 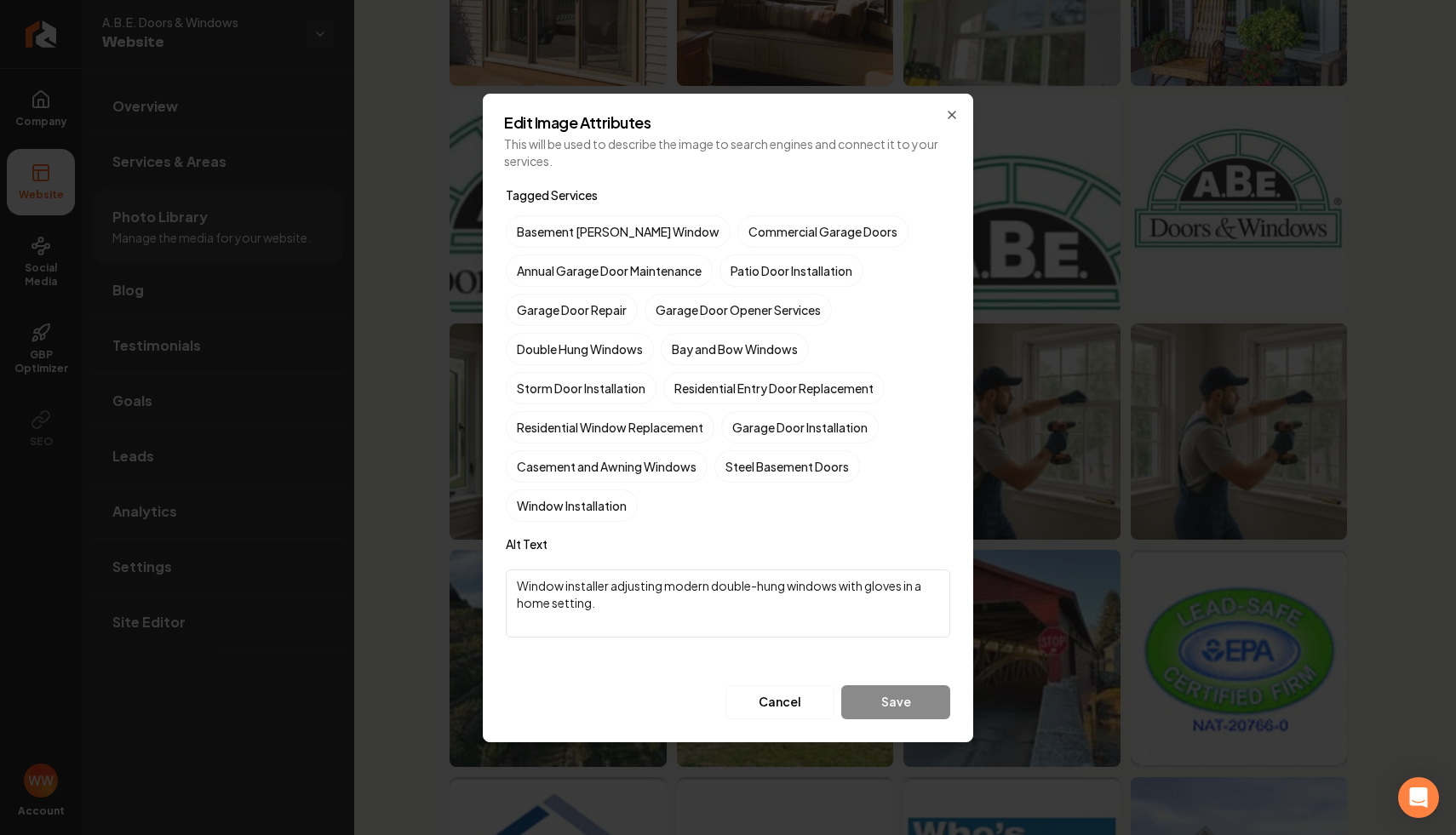 What do you see at coordinates (581, 388) in the screenshot?
I see `label: Storm Door Installation` at bounding box center [581, 388].